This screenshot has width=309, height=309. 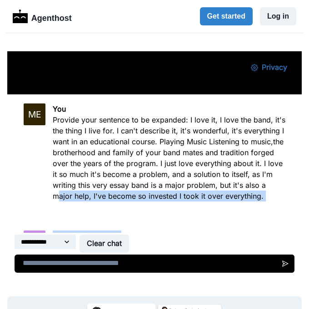 I want to click on a: Get started, so click(x=226, y=16).